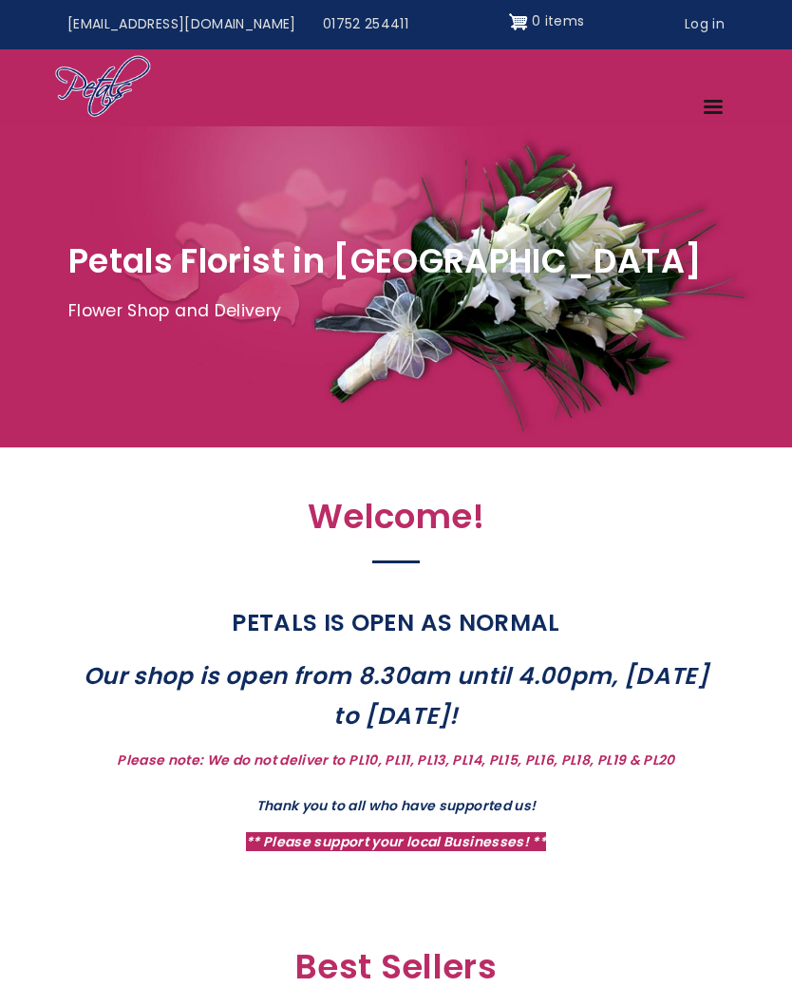 The width and height of the screenshot is (792, 987). I want to click on strong: PETALS IS OPEN AS NORMAL, so click(395, 622).